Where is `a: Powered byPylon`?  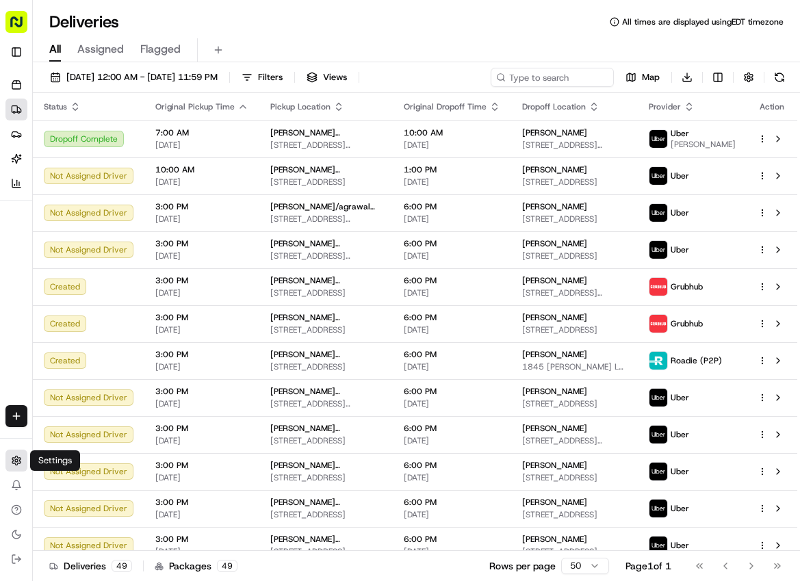 a: Powered byPylon is located at coordinates (131, 307).